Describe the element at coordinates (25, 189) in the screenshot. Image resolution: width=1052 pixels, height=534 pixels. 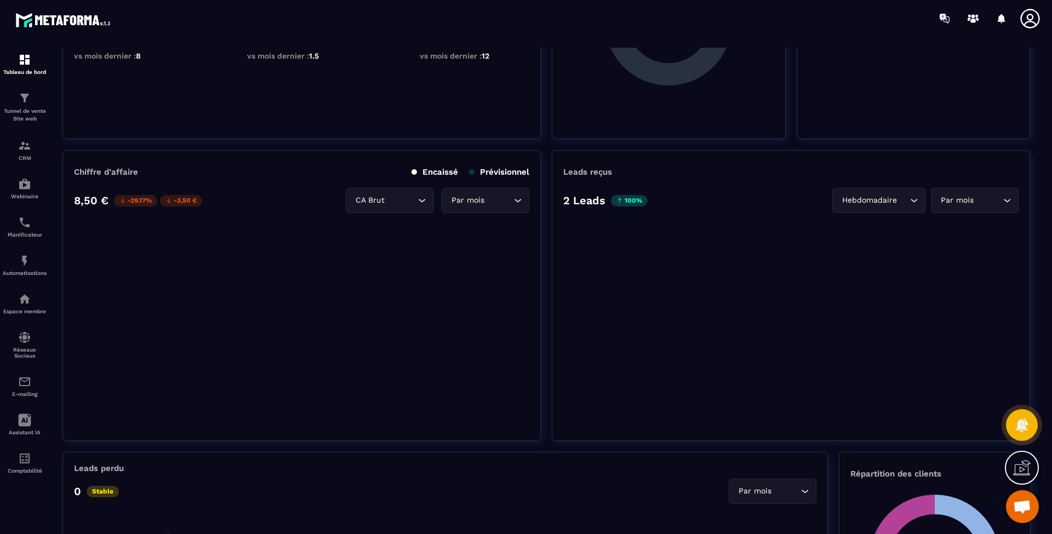
I see `a: automationsautomationsWebinaire` at that location.